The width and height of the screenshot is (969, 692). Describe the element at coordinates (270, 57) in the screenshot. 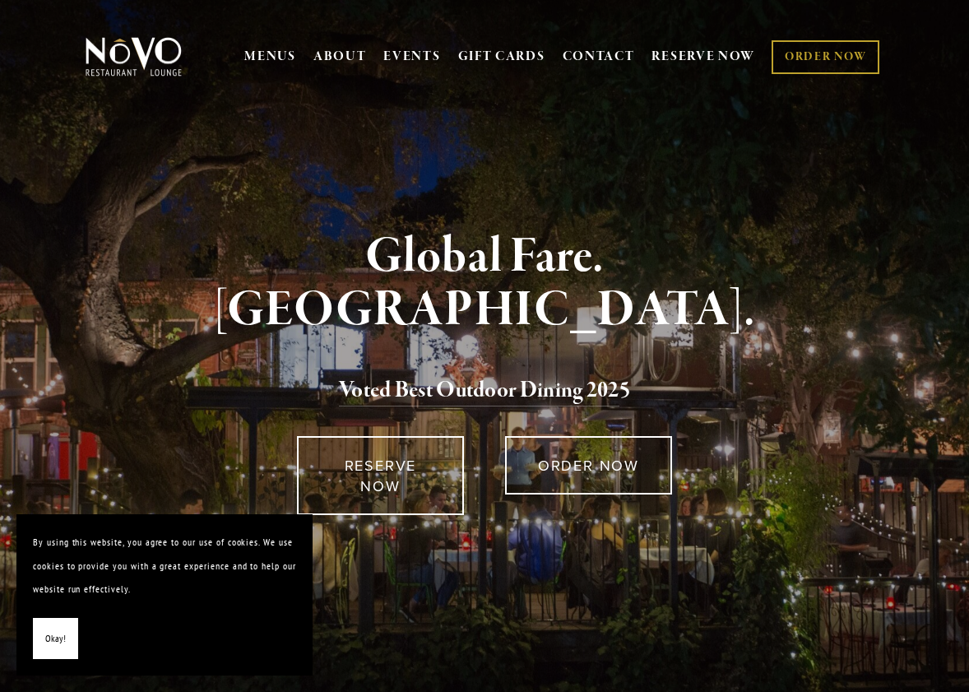

I see `a: MENUS` at that location.